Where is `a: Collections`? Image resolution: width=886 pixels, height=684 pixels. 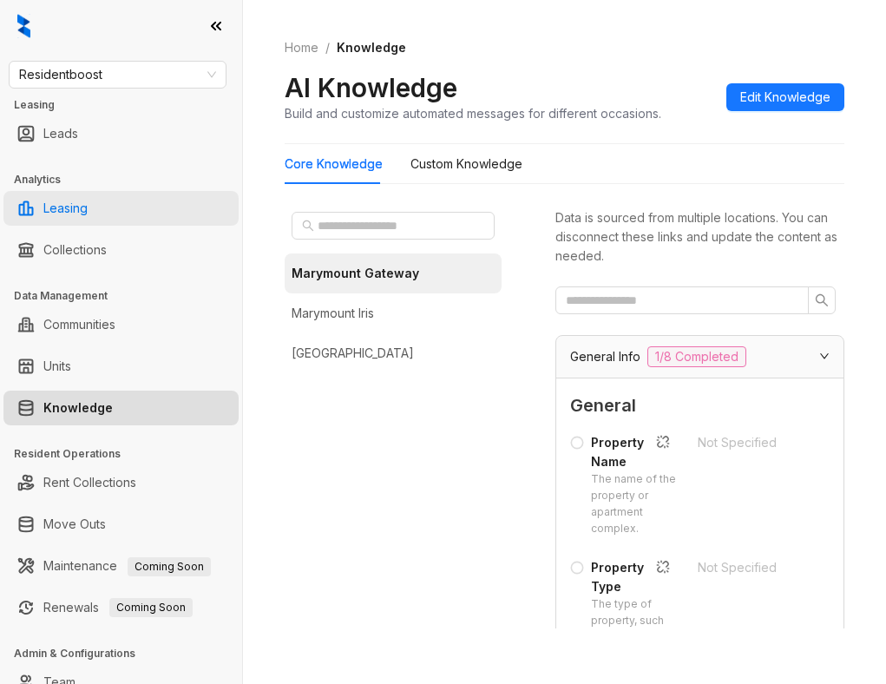
a: Collections is located at coordinates (75, 250).